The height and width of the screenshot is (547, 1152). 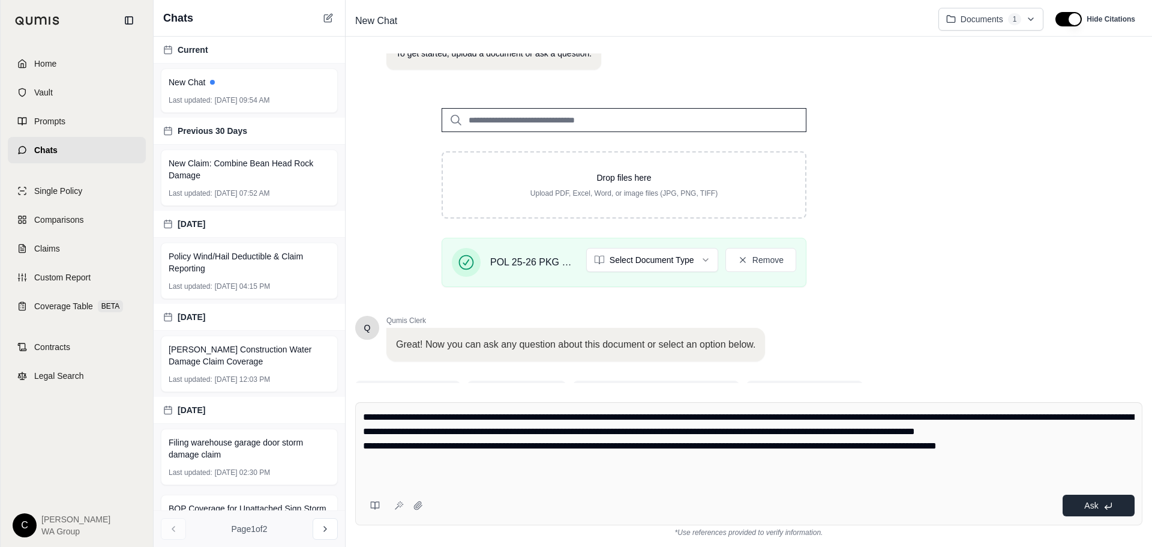 I want to click on a: Home, so click(x=77, y=64).